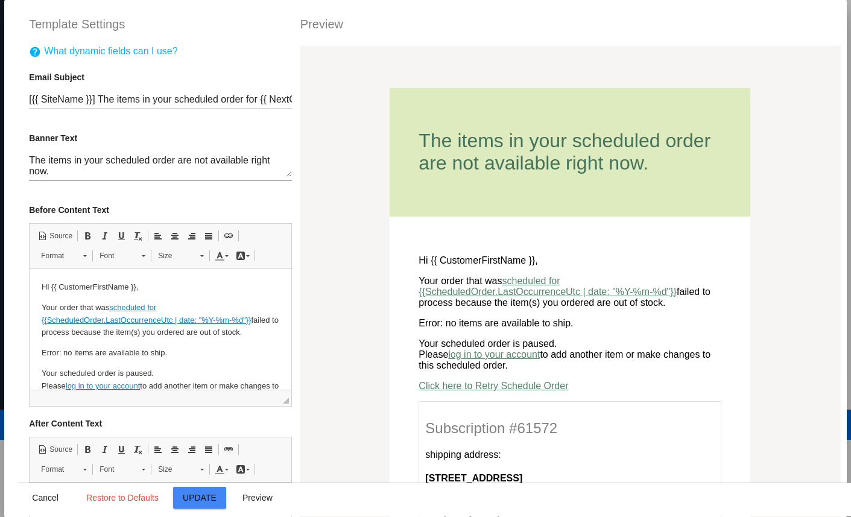 This screenshot has width=851, height=517. Describe the element at coordinates (131, 117) in the screenshot. I see `p: Your scheduled order is paused. Please to add another item or make changes to this scheduled order.` at that location.